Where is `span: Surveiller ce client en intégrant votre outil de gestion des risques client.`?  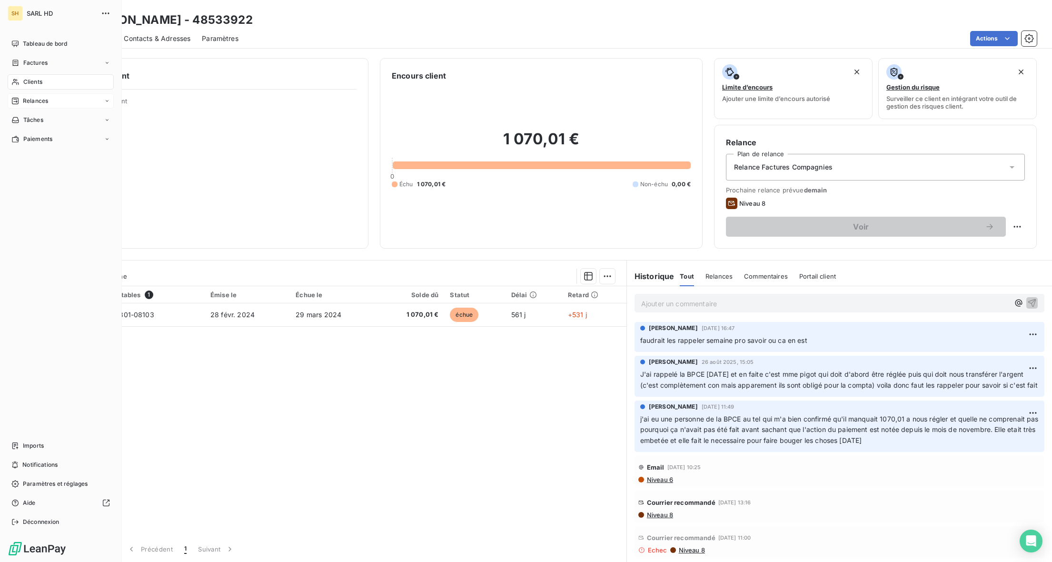 span: Surveiller ce client en intégrant votre outil de gestion des risques client. is located at coordinates (958, 102).